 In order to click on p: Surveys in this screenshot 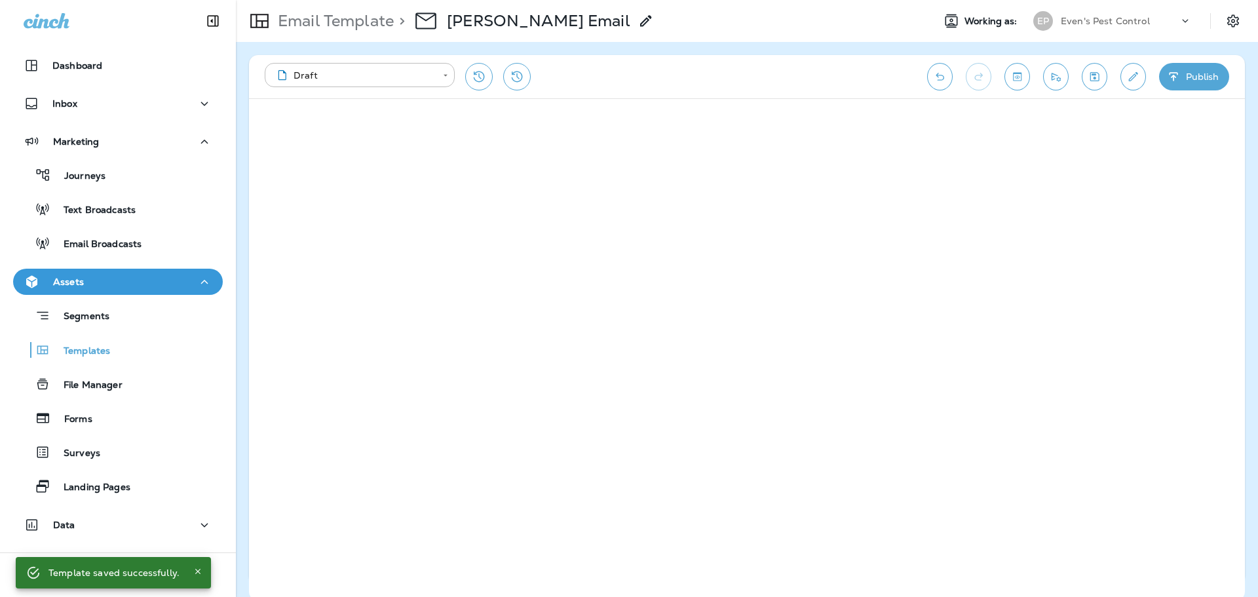, I will do `click(75, 453)`.